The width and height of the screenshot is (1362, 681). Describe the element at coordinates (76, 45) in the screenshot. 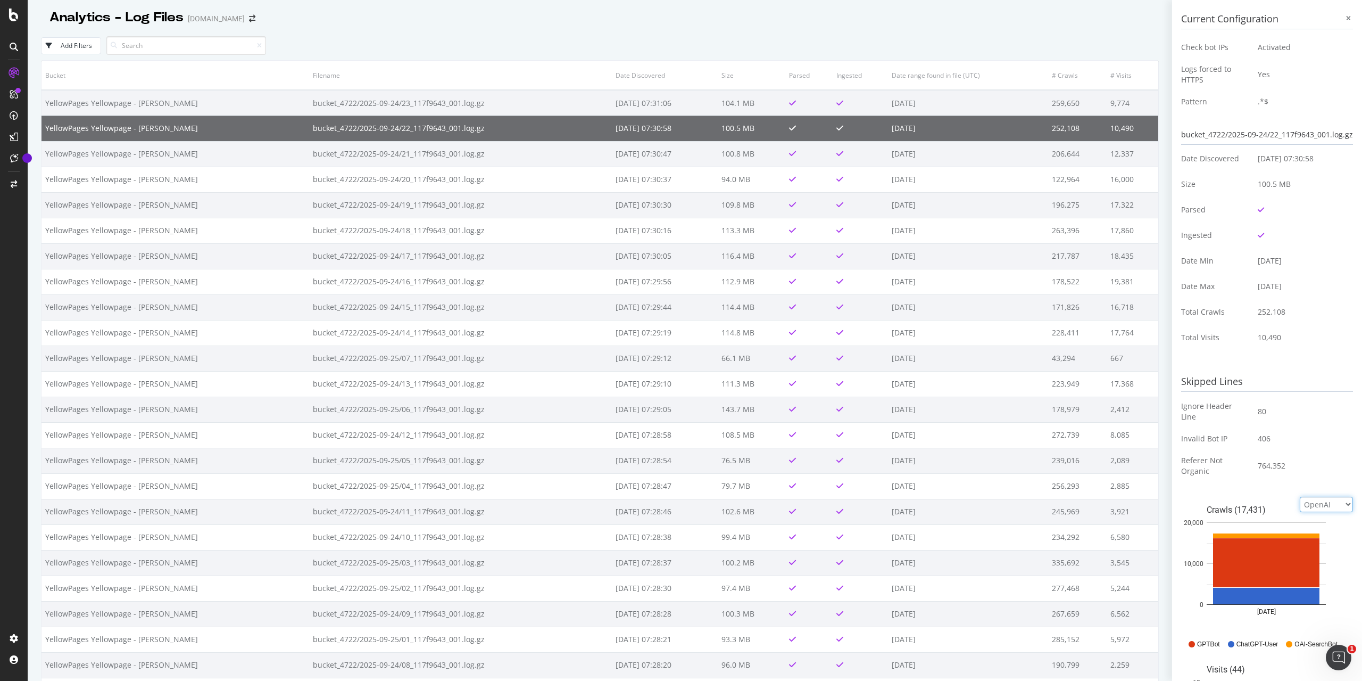

I see `div: Add Filters` at that location.